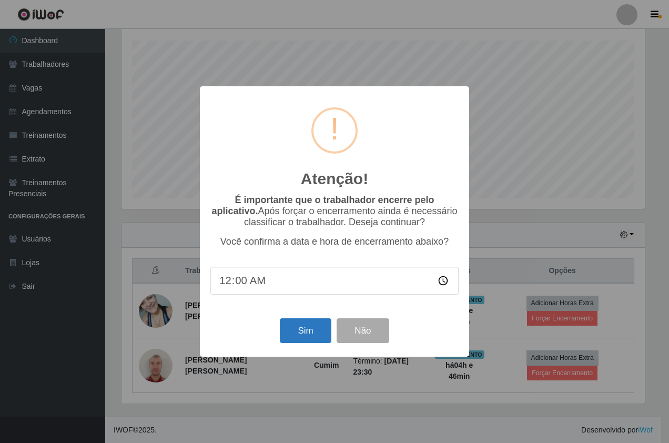 This screenshot has width=669, height=443. I want to click on button: Não, so click(362, 330).